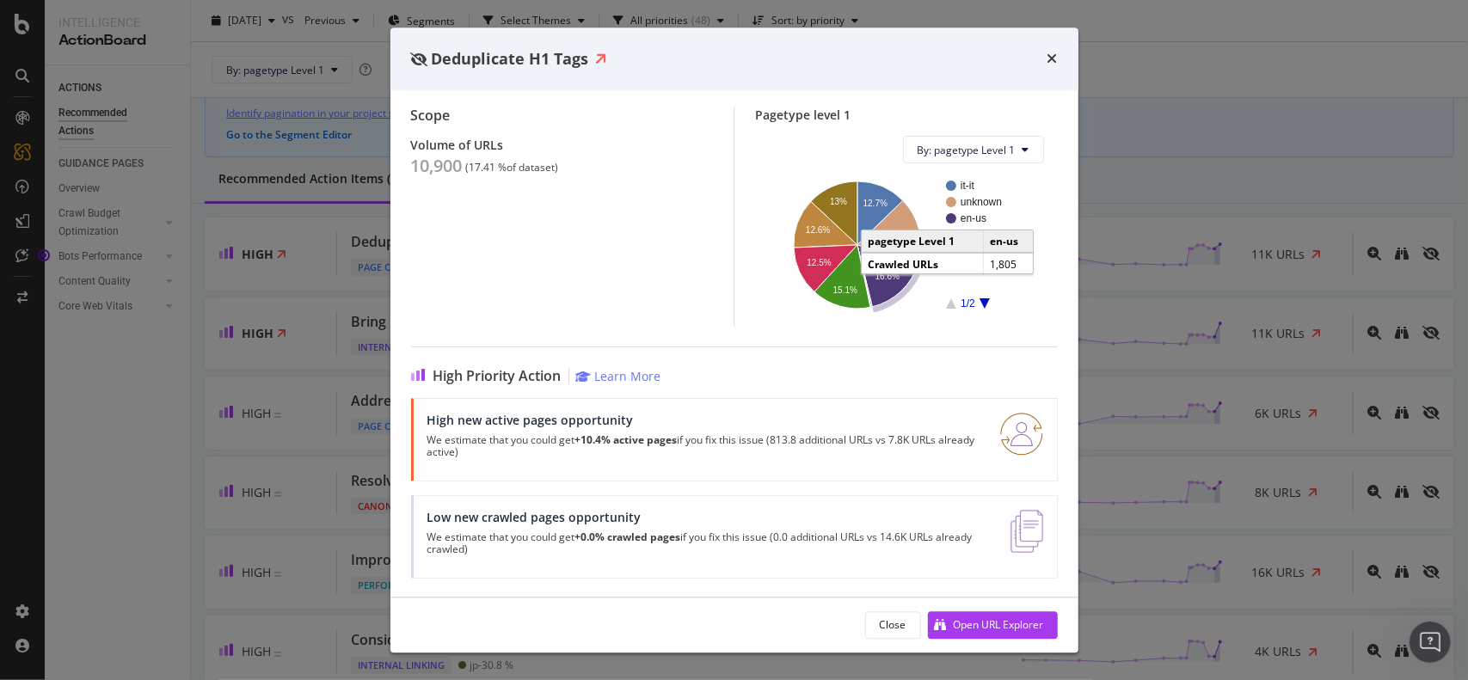  Describe the element at coordinates (973, 267) in the screenshot. I see `text: en-gb` at that location.